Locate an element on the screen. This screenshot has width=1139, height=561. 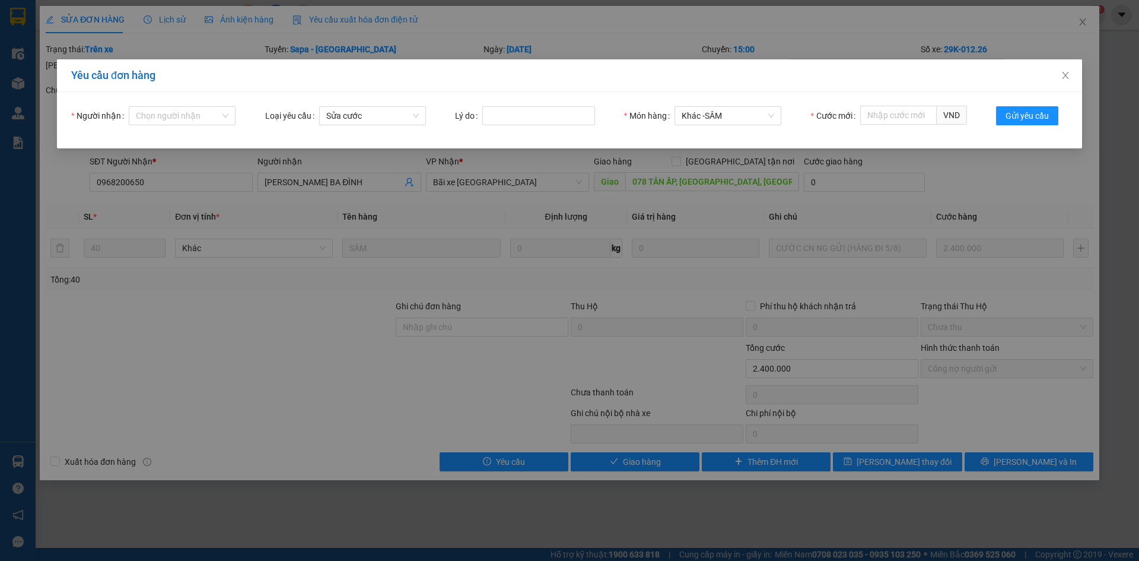
span: - SÂM is located at coordinates (712, 116).